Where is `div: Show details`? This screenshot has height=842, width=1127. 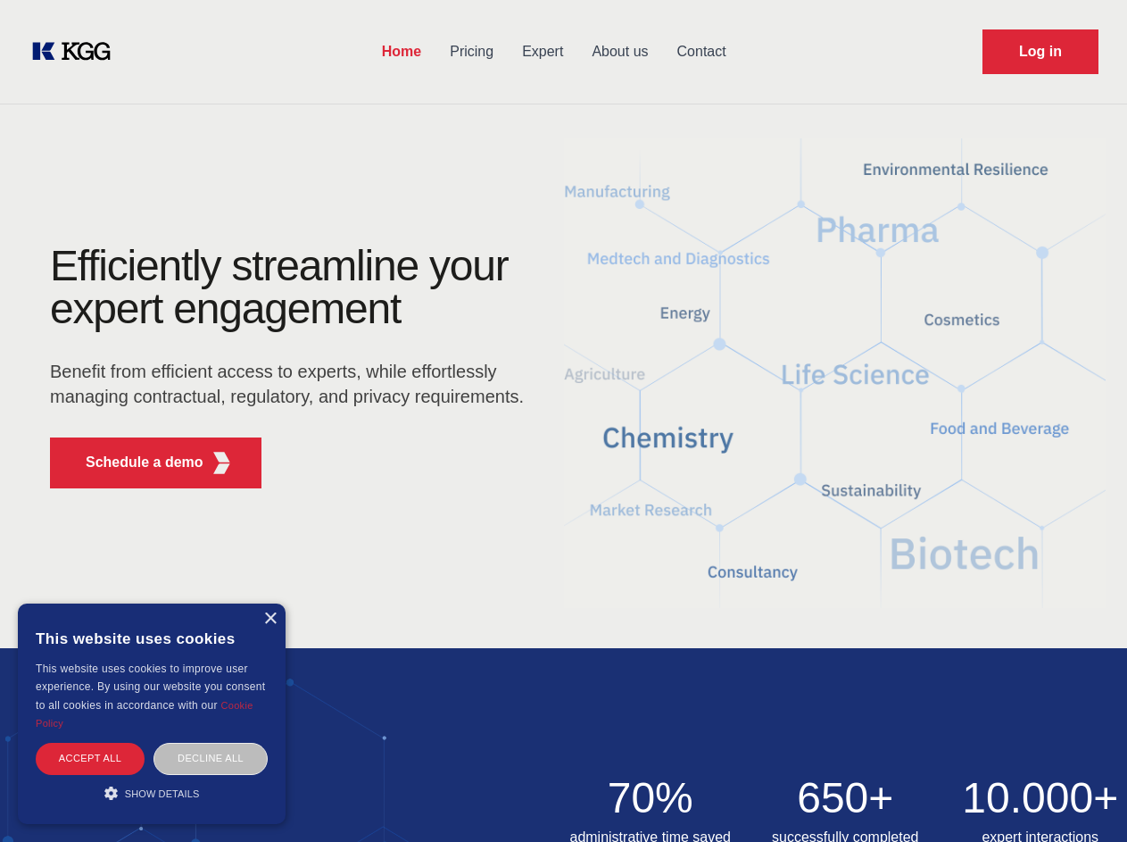
div: Show details is located at coordinates (152, 792).